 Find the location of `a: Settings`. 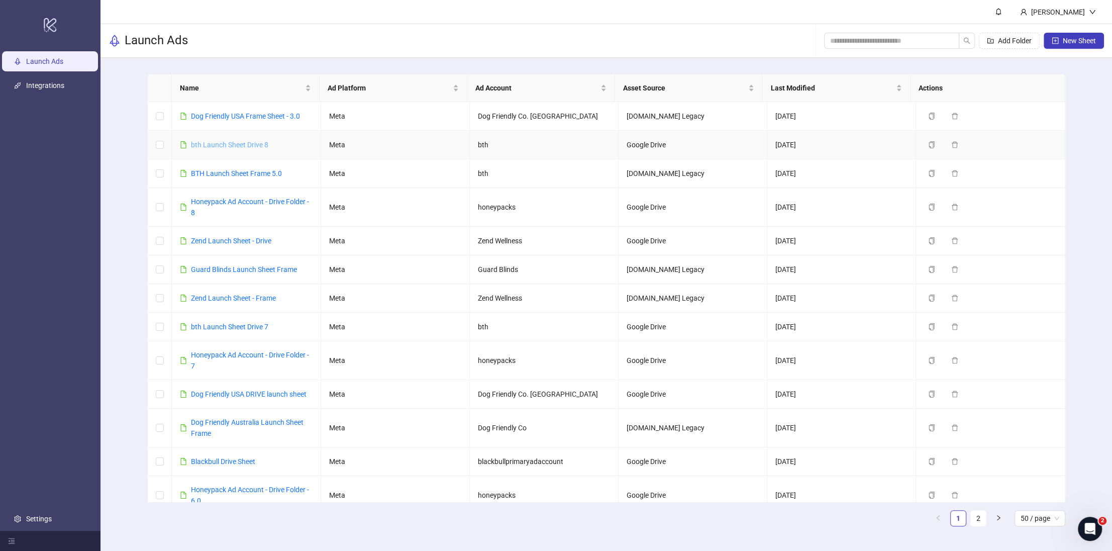

a: Settings is located at coordinates (39, 518).